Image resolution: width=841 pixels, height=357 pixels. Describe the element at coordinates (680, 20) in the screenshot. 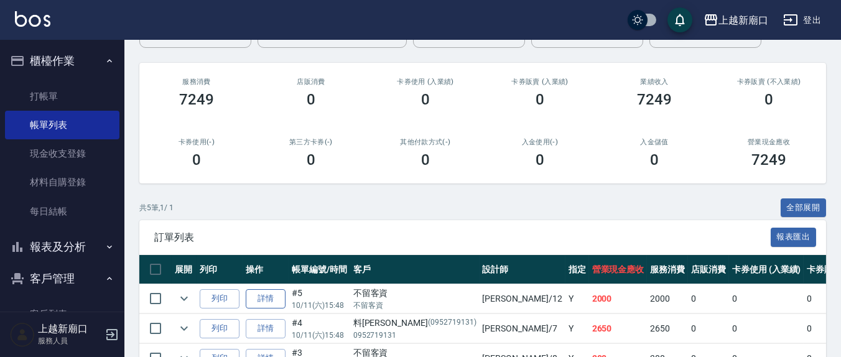

I see `button: save` at that location.